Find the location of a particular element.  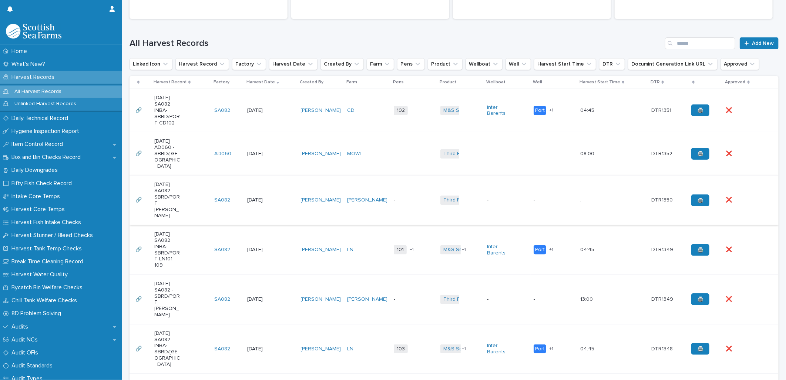

p: Created By is located at coordinates (312, 82).